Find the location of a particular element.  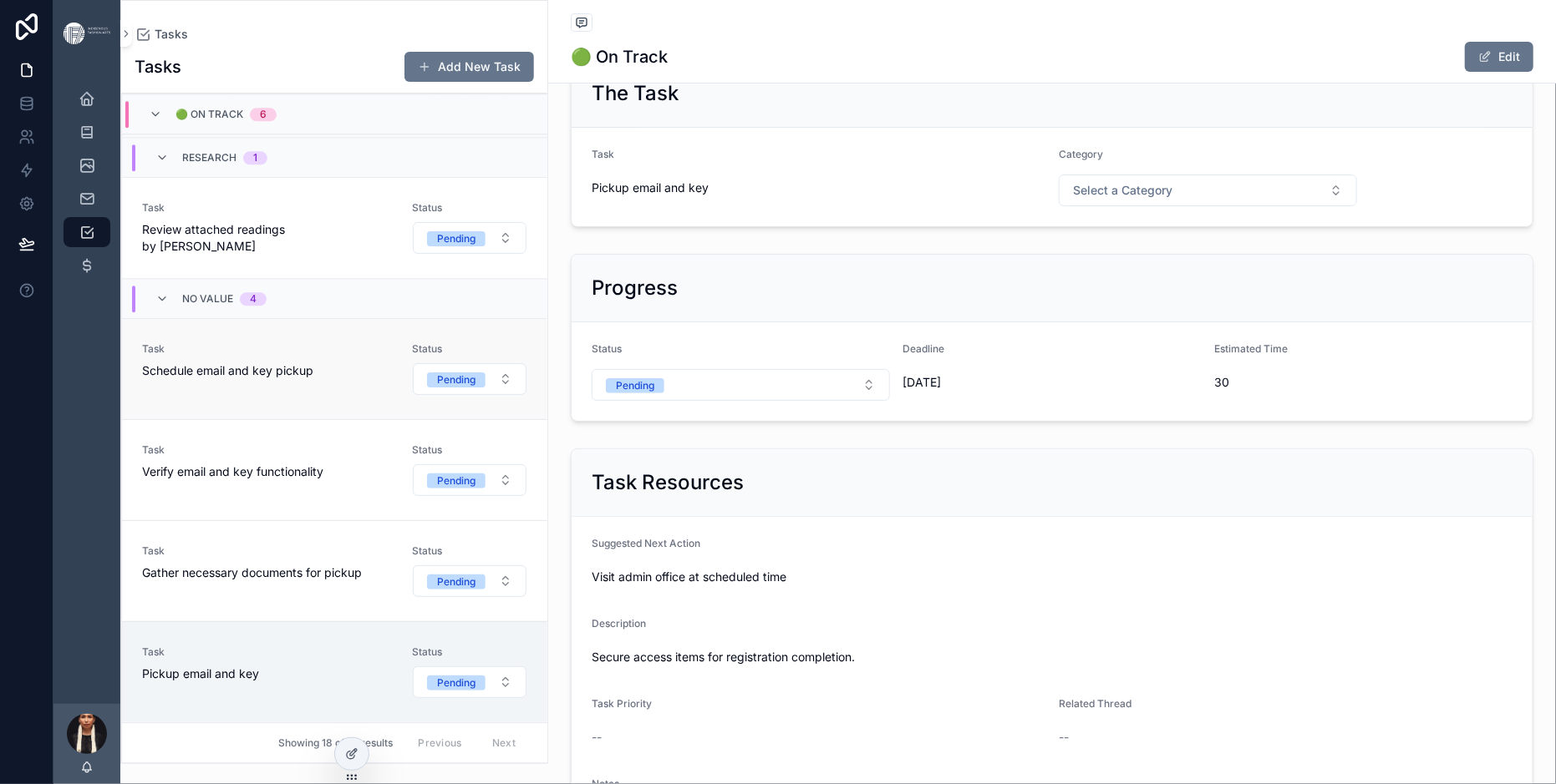

span: Research is located at coordinates (209, 158).